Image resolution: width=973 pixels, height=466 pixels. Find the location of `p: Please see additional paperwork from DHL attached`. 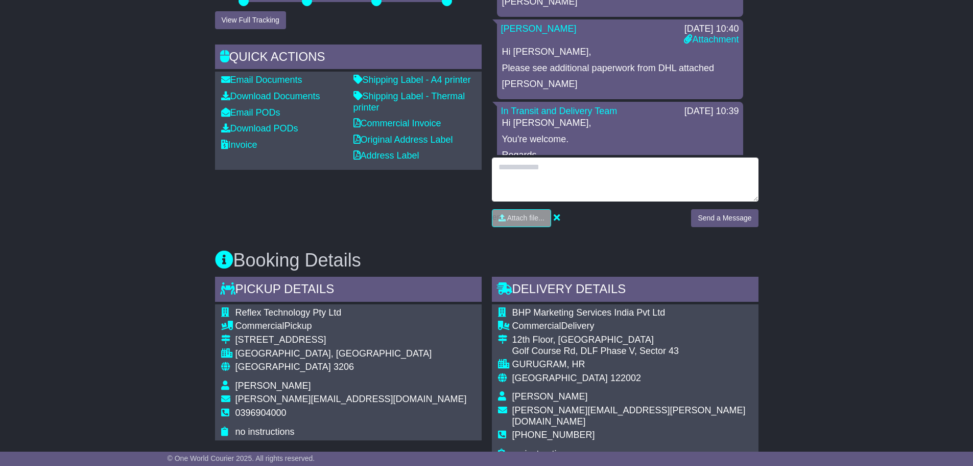

p: Please see additional paperwork from DHL attached is located at coordinates (620, 68).